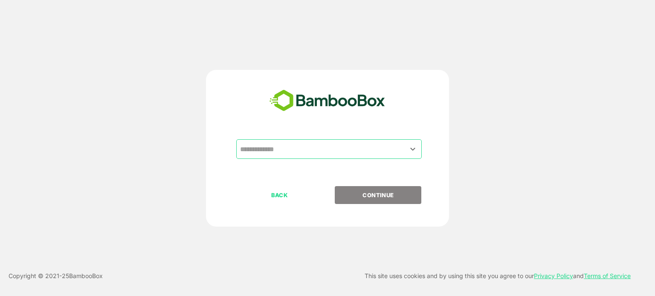 The image size is (655, 296). What do you see at coordinates (497, 276) in the screenshot?
I see `p: This site uses cookies and by using this site you agree to our and` at bounding box center [497, 276].